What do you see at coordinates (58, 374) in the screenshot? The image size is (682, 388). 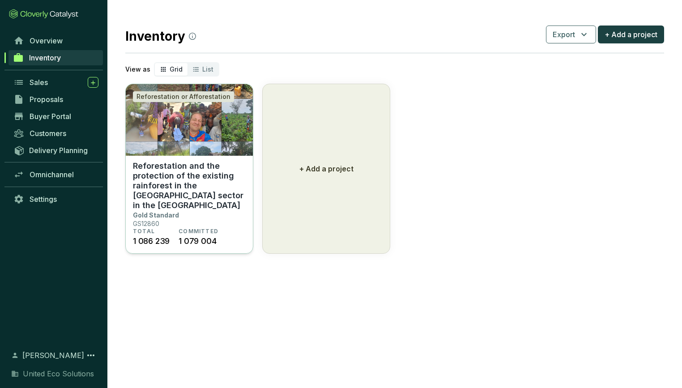 I see `span: United Eco Solutions` at bounding box center [58, 374].